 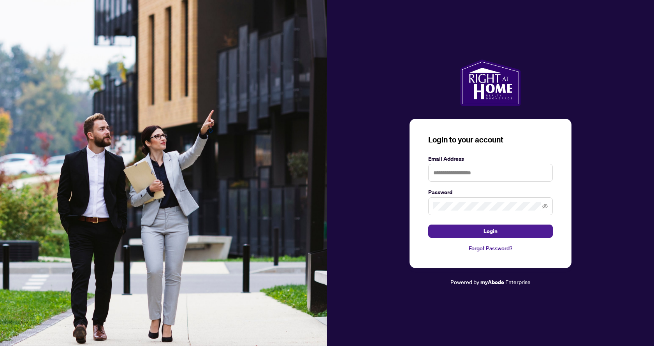 What do you see at coordinates (517, 282) in the screenshot?
I see `span: Enterprise` at bounding box center [517, 282].